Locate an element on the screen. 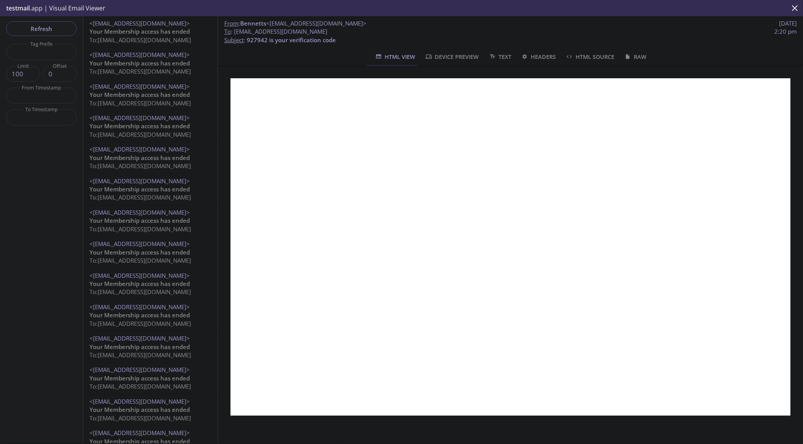 This screenshot has height=444, width=803. span: 2:20 pm is located at coordinates (785, 31).